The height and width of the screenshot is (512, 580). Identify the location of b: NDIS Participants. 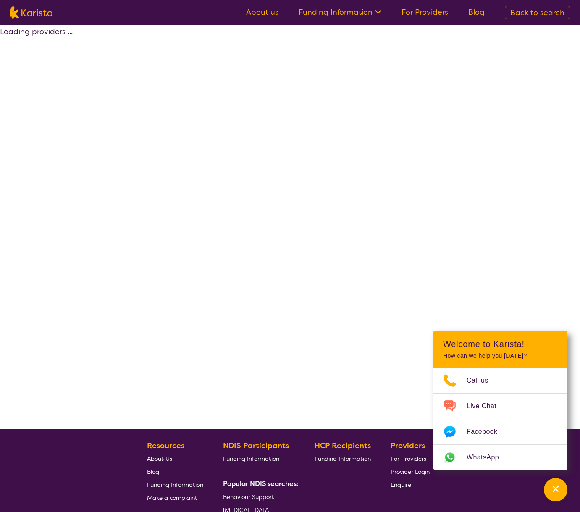
(256, 446).